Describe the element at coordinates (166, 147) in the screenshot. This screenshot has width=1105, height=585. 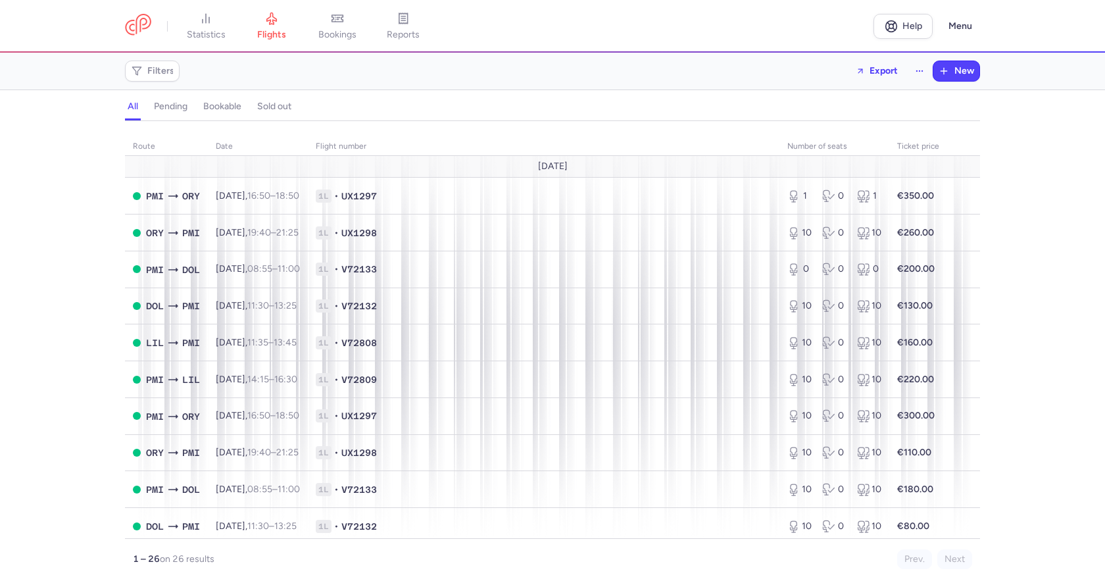
I see `th: route` at that location.